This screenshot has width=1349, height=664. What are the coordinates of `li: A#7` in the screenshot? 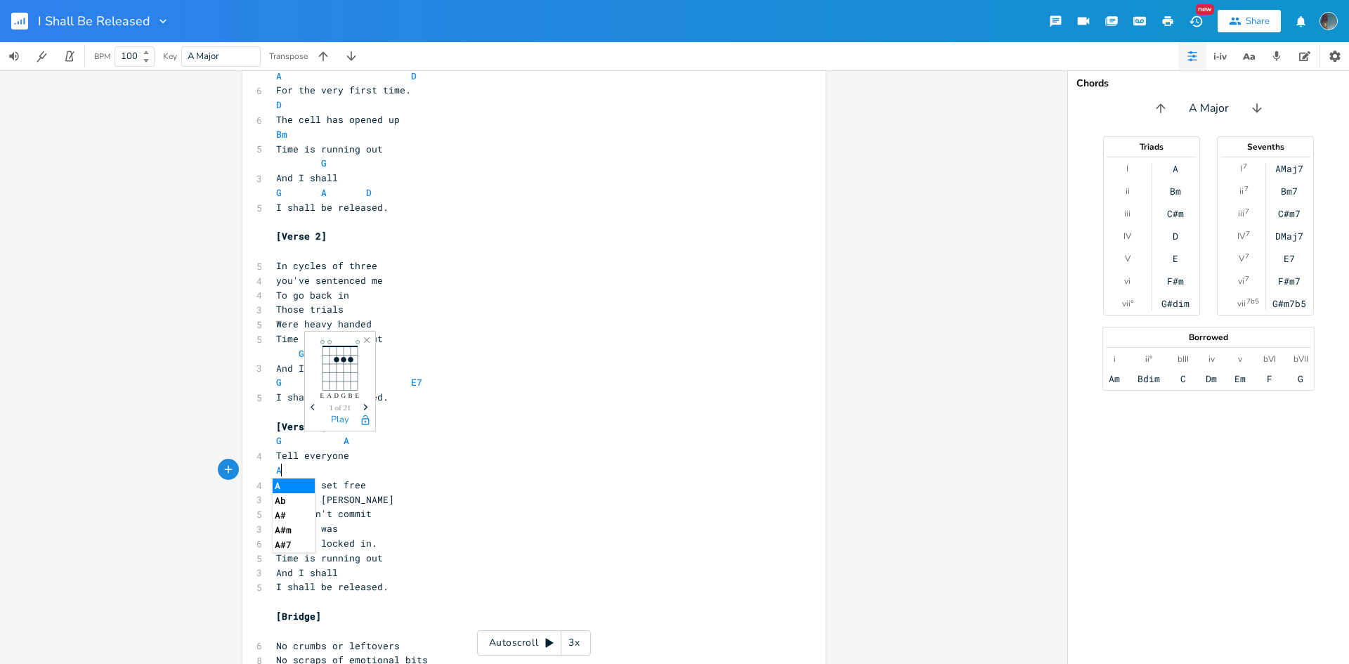 It's located at (294, 545).